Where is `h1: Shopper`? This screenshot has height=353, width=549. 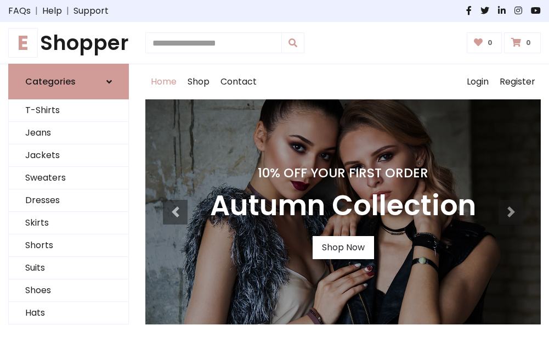
h1: Shopper is located at coordinates (69, 43).